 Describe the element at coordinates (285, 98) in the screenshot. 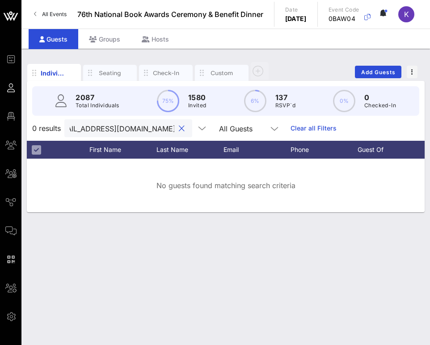

I see `p: 137` at that location.